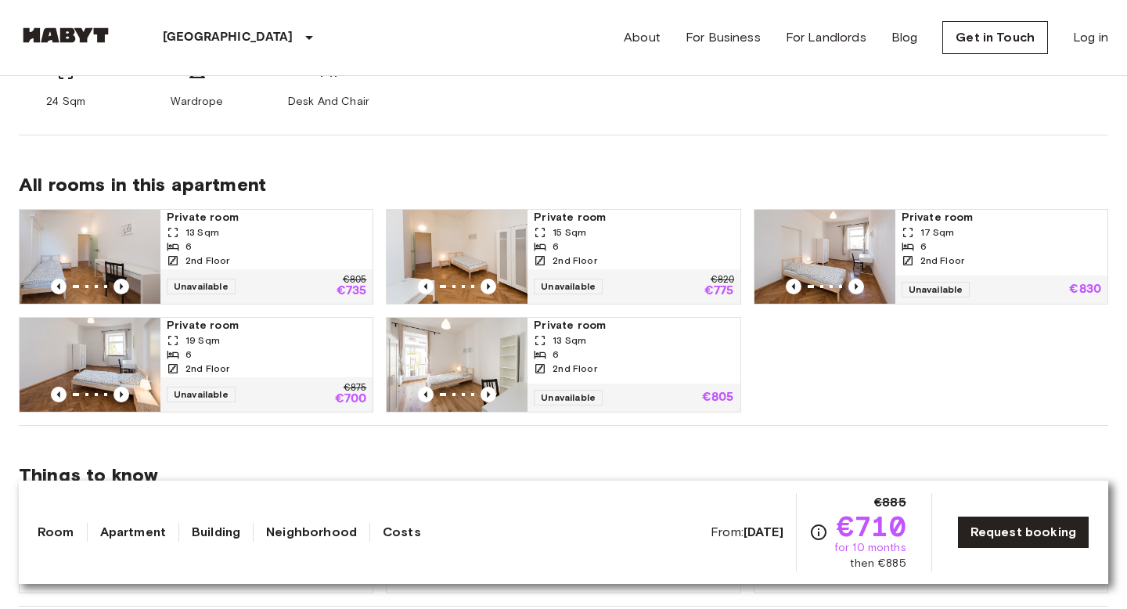  I want to click on a: For Business, so click(723, 38).